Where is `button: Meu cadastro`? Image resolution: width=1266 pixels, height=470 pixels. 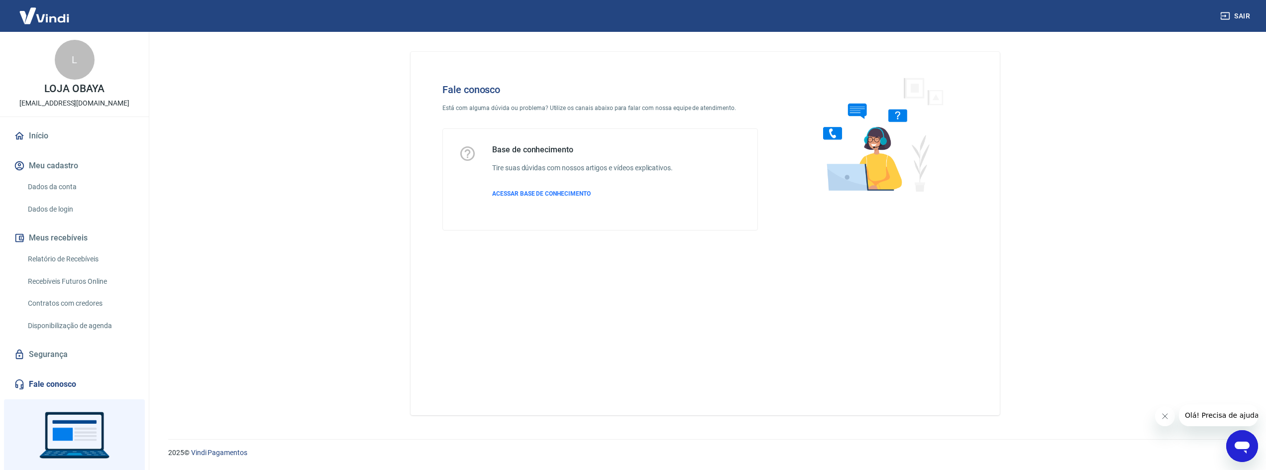
button: Meu cadastro is located at coordinates (74, 166).